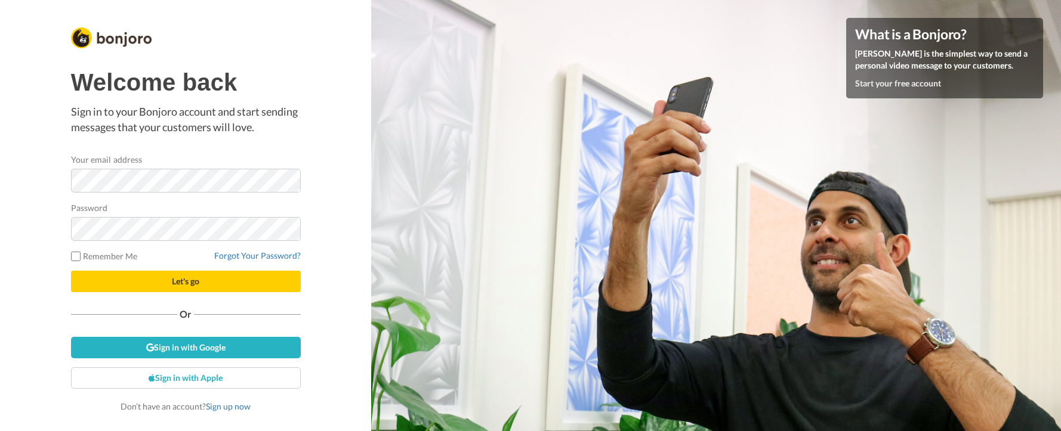 This screenshot has width=1061, height=431. What do you see at coordinates (186, 281) in the screenshot?
I see `span: Let's go` at bounding box center [186, 281].